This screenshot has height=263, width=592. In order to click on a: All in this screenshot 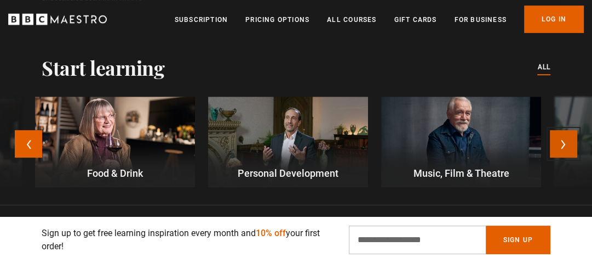, I will do `click(544, 67)`.